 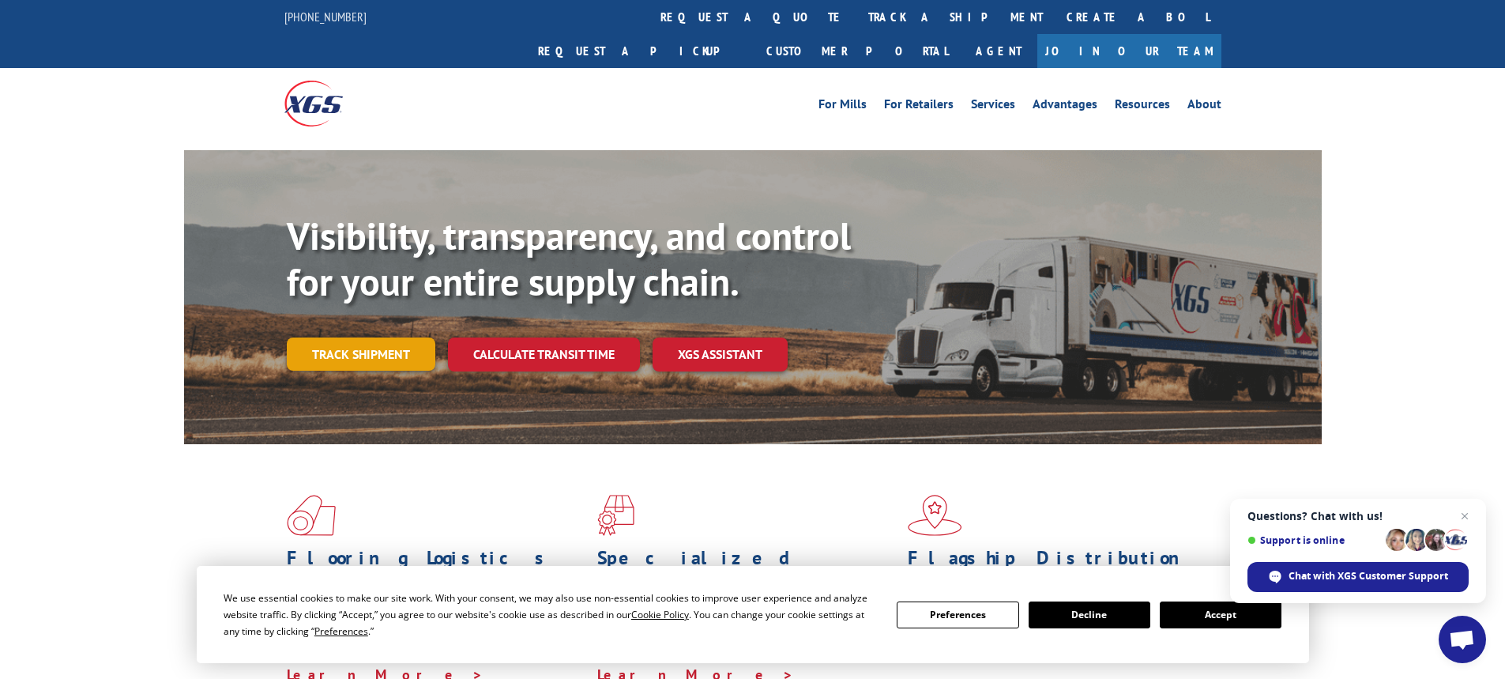 I want to click on a: Resources, so click(x=1142, y=107).